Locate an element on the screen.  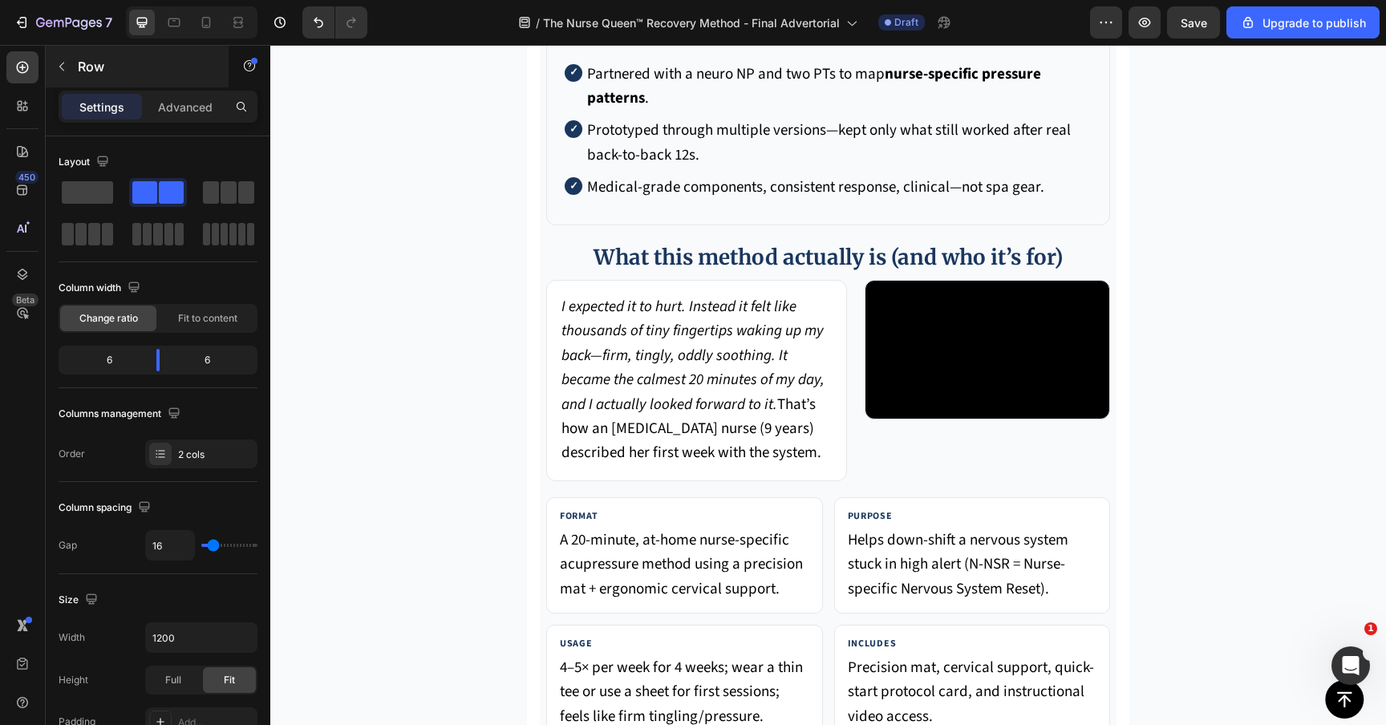
span: Fit is located at coordinates (229, 680).